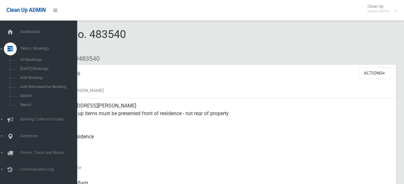 Image resolution: width=404 pixels, height=184 pixels. What do you see at coordinates (47, 96) in the screenshot?
I see `span: Search` at bounding box center [47, 96].